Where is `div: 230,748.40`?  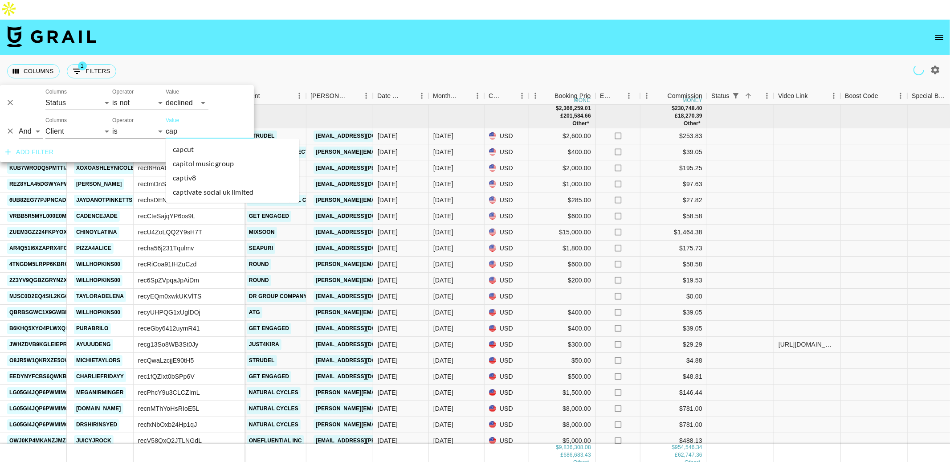
div: 230,748.40 is located at coordinates (688, 108).